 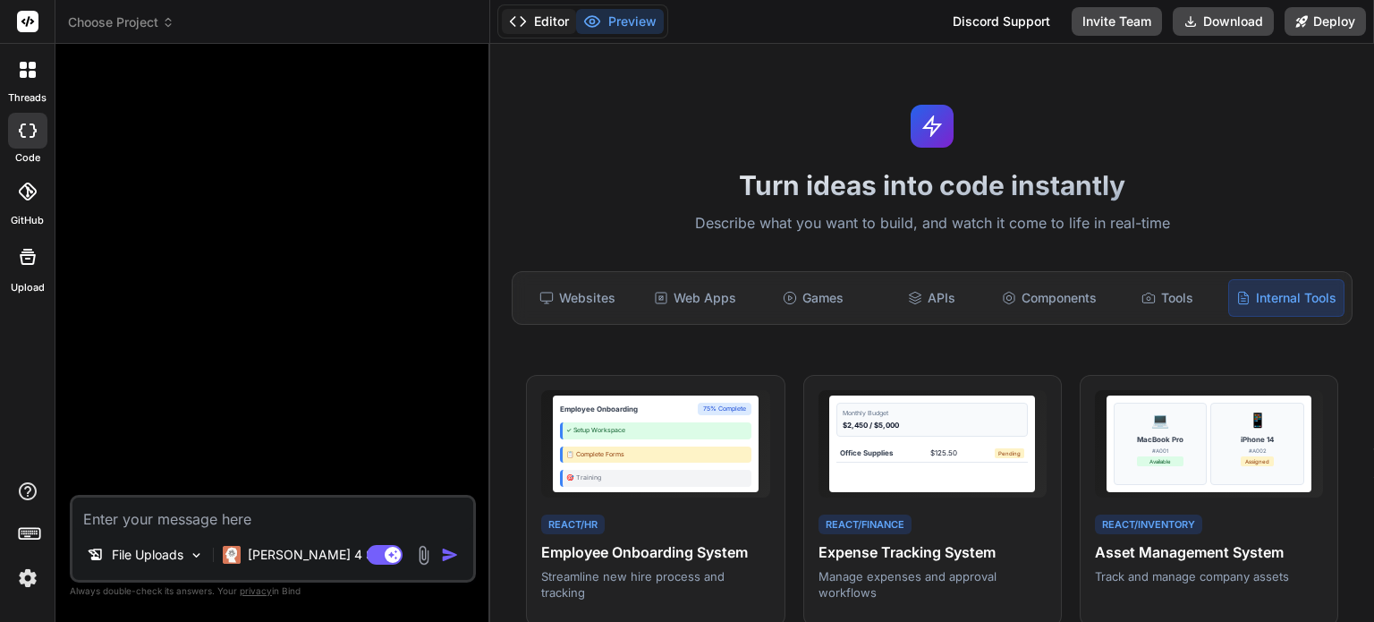 What do you see at coordinates (656, 478) in the screenshot?
I see `div: 🎯 Training` at bounding box center [656, 478].